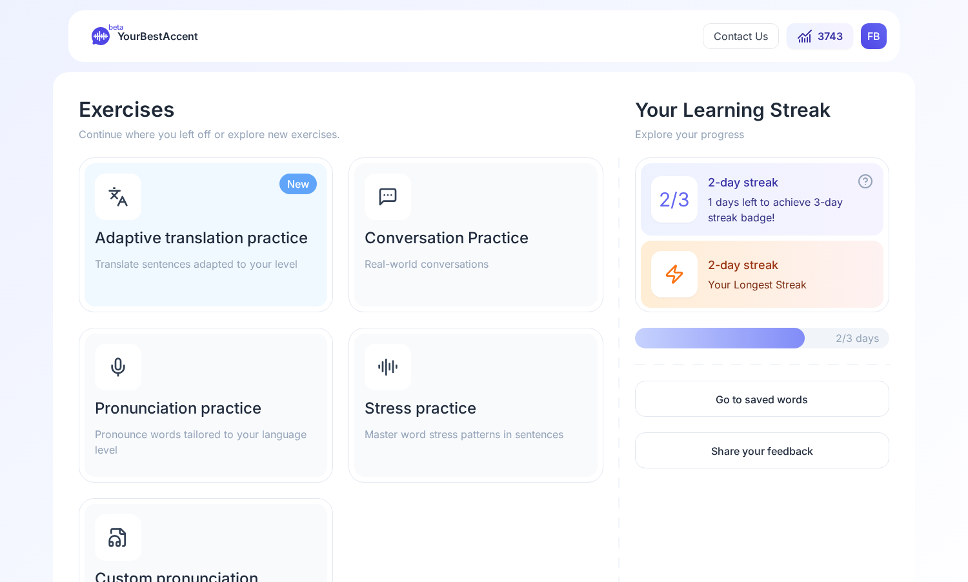 The image size is (968, 582). I want to click on span: 2 / 3, so click(674, 199).